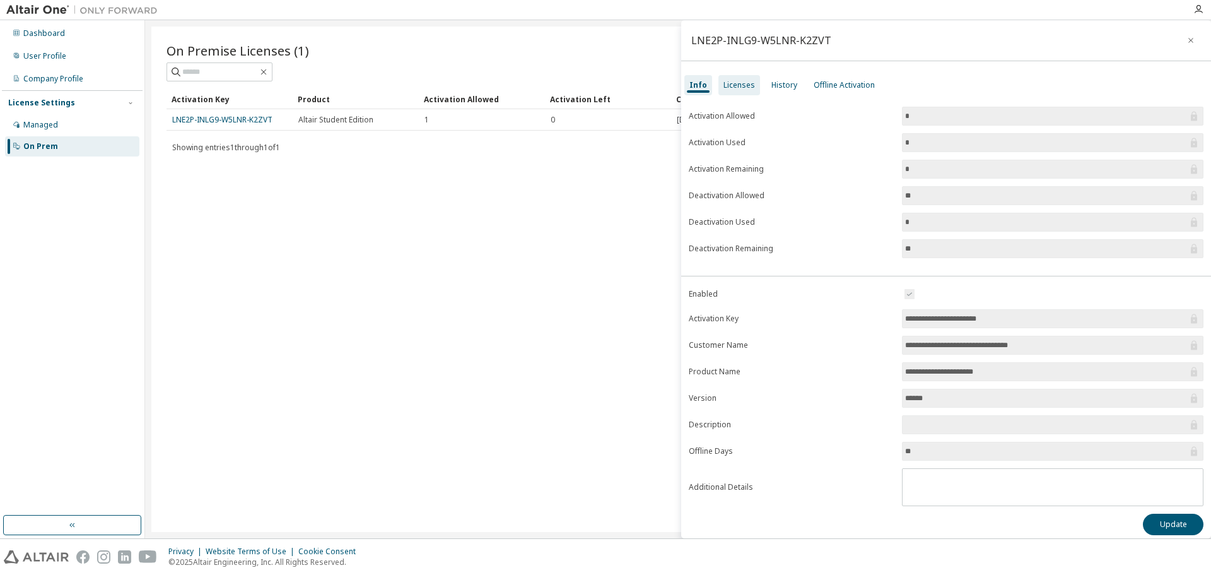 The width and height of the screenshot is (1211, 575). Describe the element at coordinates (792, 451) in the screenshot. I see `label: Offline Days` at that location.